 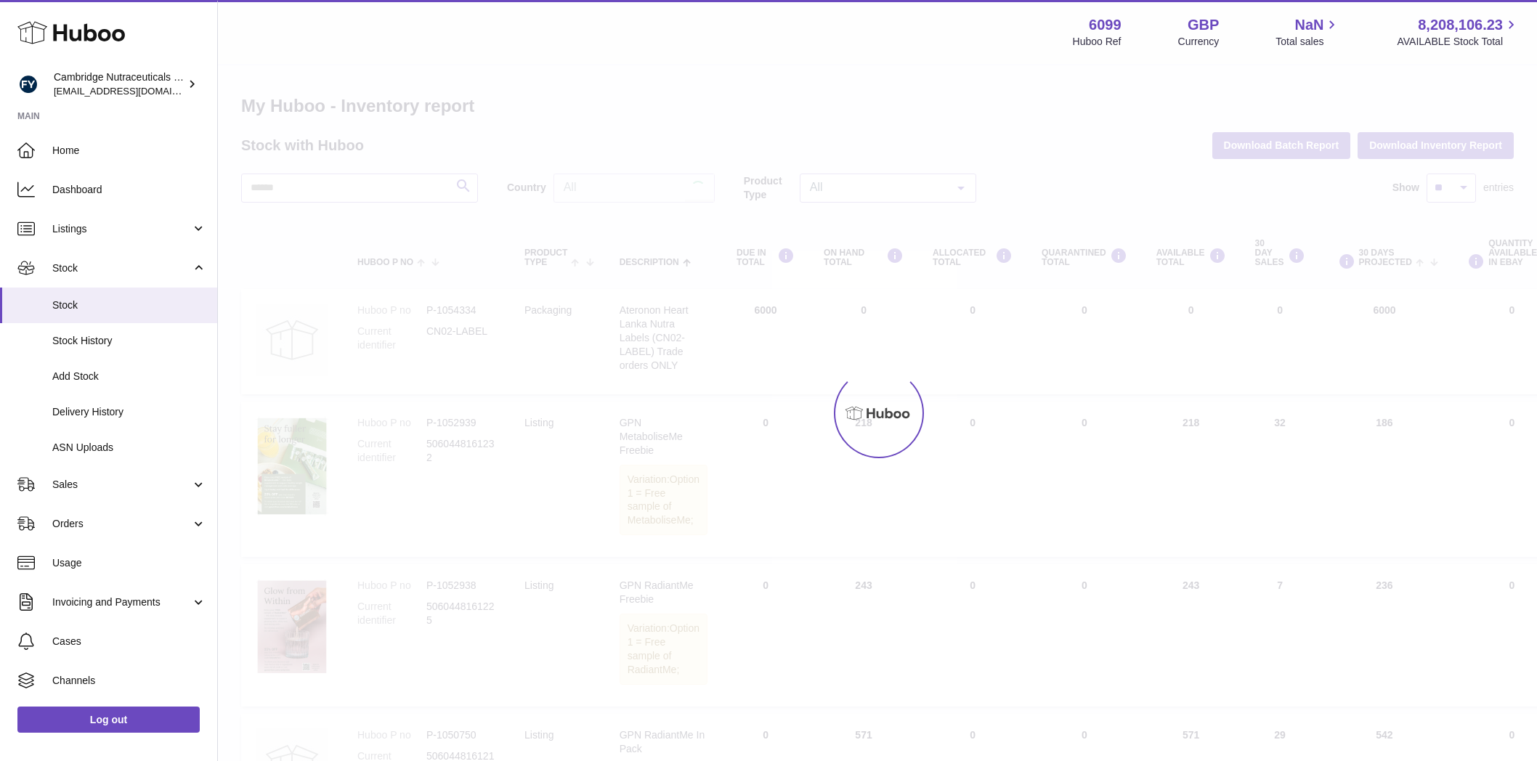 I want to click on span: Total sales, so click(x=1307, y=41).